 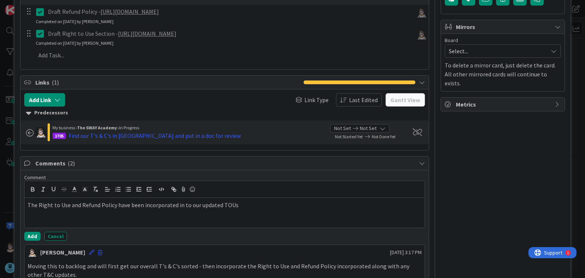 What do you see at coordinates (224, 205) in the screenshot?
I see `p: The Right to Use and Refund Policy have been incorporated in to our updated TOUs` at bounding box center [224, 205].